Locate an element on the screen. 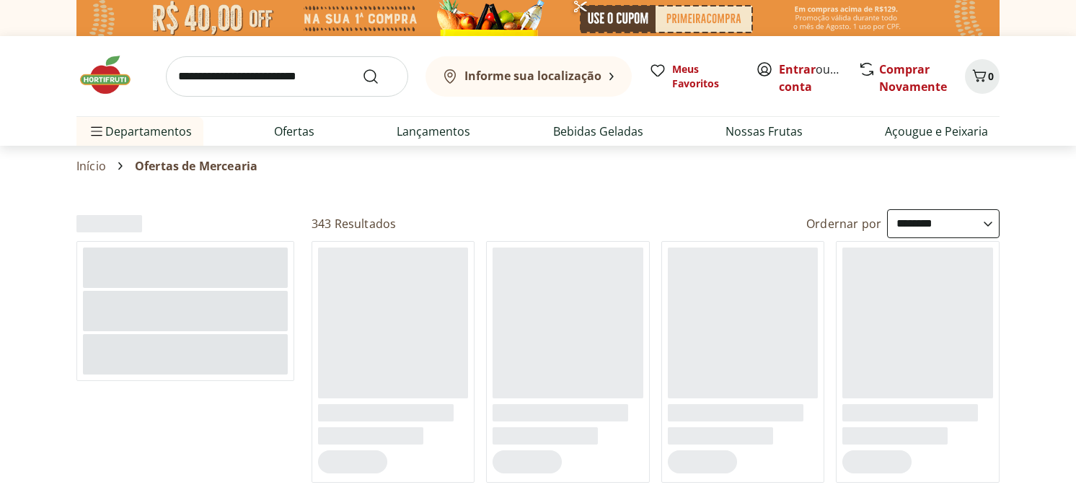 Image resolution: width=1076 pixels, height=490 pixels. button: Menu is located at coordinates (97, 131).